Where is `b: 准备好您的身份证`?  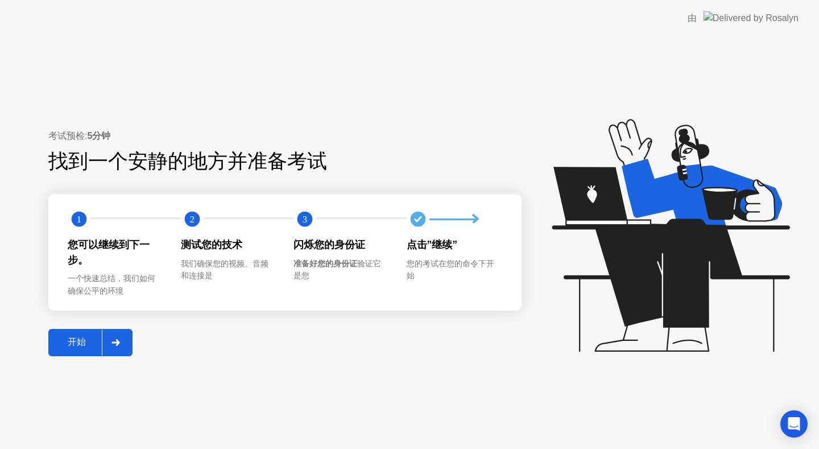
b: 准备好您的身份证 is located at coordinates (325, 263).